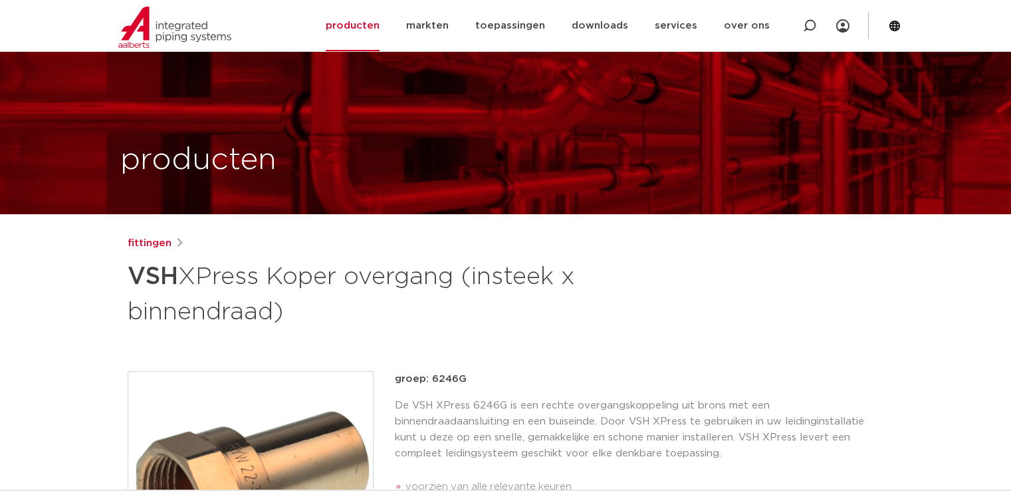 The width and height of the screenshot is (1011, 491). Describe the element at coordinates (639, 379) in the screenshot. I see `p: groep: 6246G` at that location.